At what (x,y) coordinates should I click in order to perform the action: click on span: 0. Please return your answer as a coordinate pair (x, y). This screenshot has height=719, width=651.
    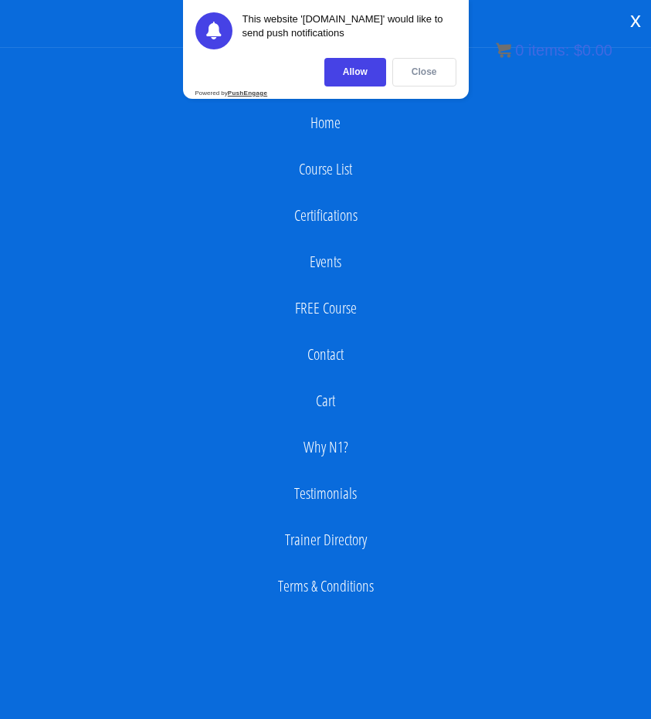
    Looking at the image, I should click on (519, 50).